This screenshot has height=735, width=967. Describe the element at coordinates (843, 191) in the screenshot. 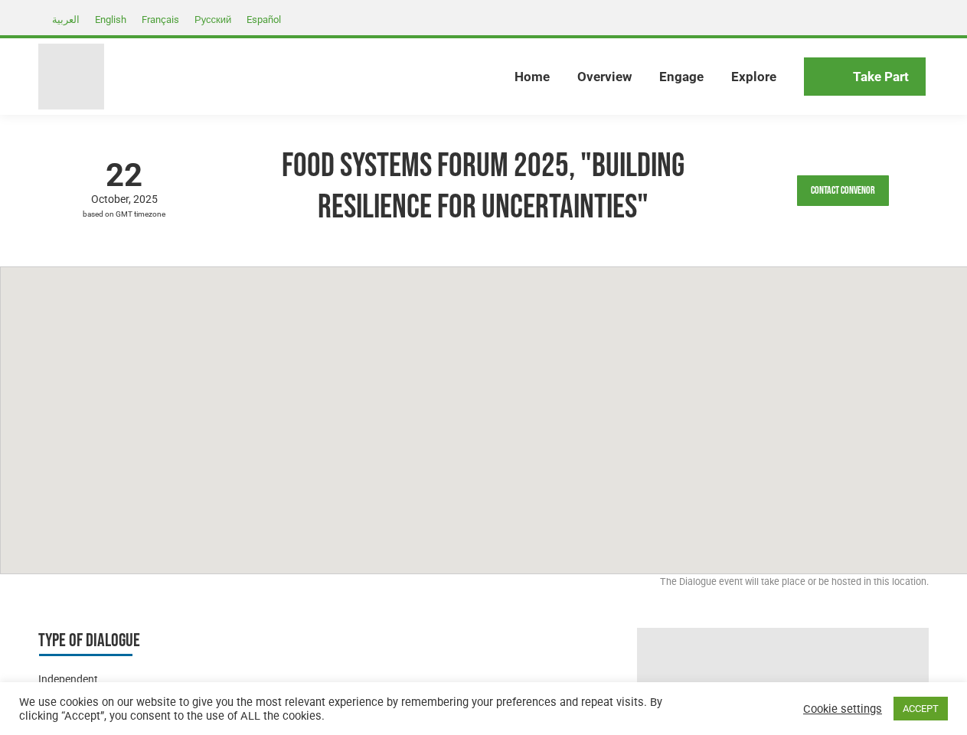

I see `a: Contact Convenor` at that location.